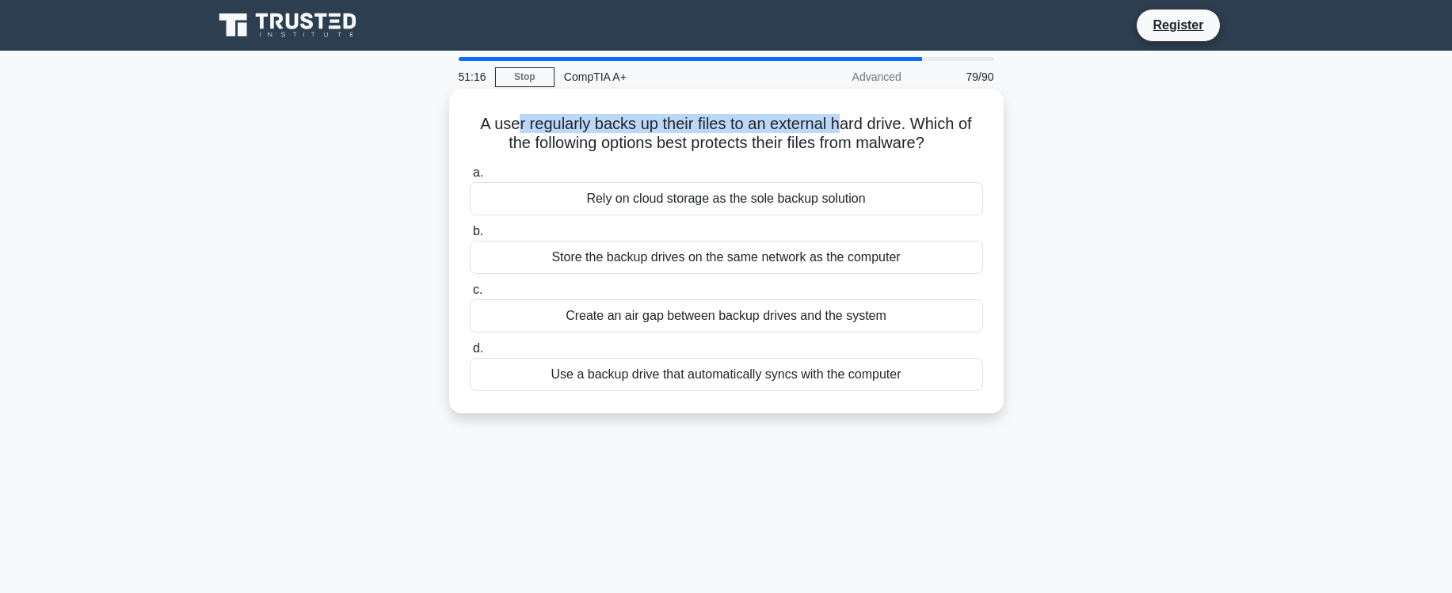  I want to click on span: c., so click(478, 289).